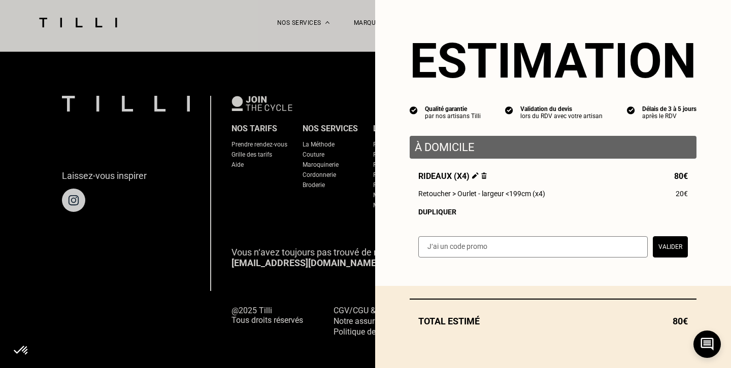 Image resolution: width=731 pixels, height=368 pixels. I want to click on div: Validation du devis, so click(561, 109).